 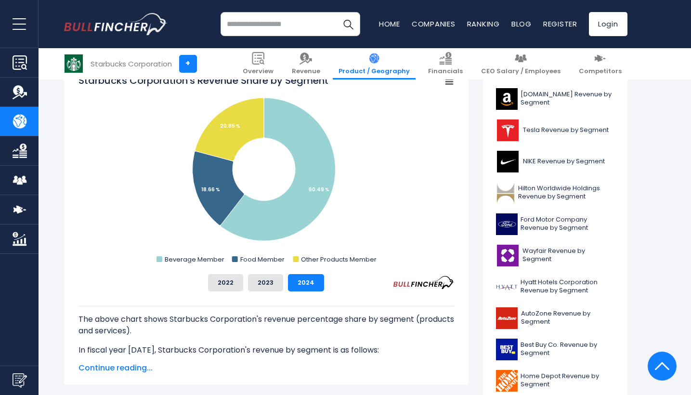 I want to click on a: Blog, so click(x=521, y=24).